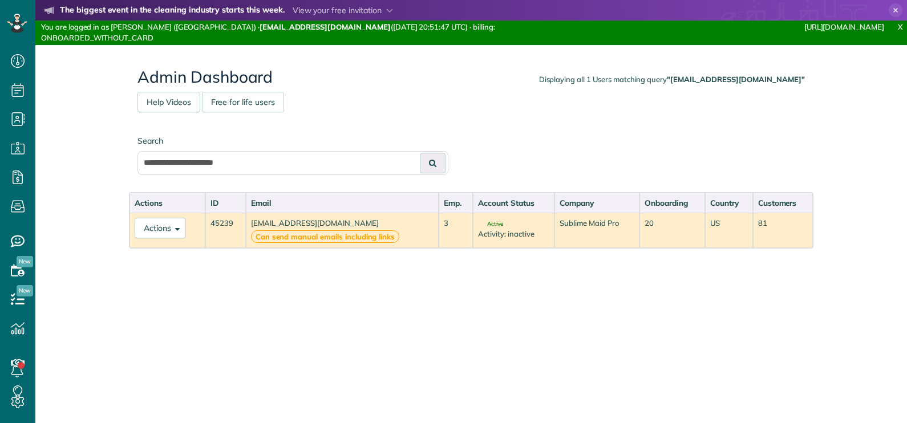 This screenshot has height=423, width=907. I want to click on td: US, so click(728, 230).